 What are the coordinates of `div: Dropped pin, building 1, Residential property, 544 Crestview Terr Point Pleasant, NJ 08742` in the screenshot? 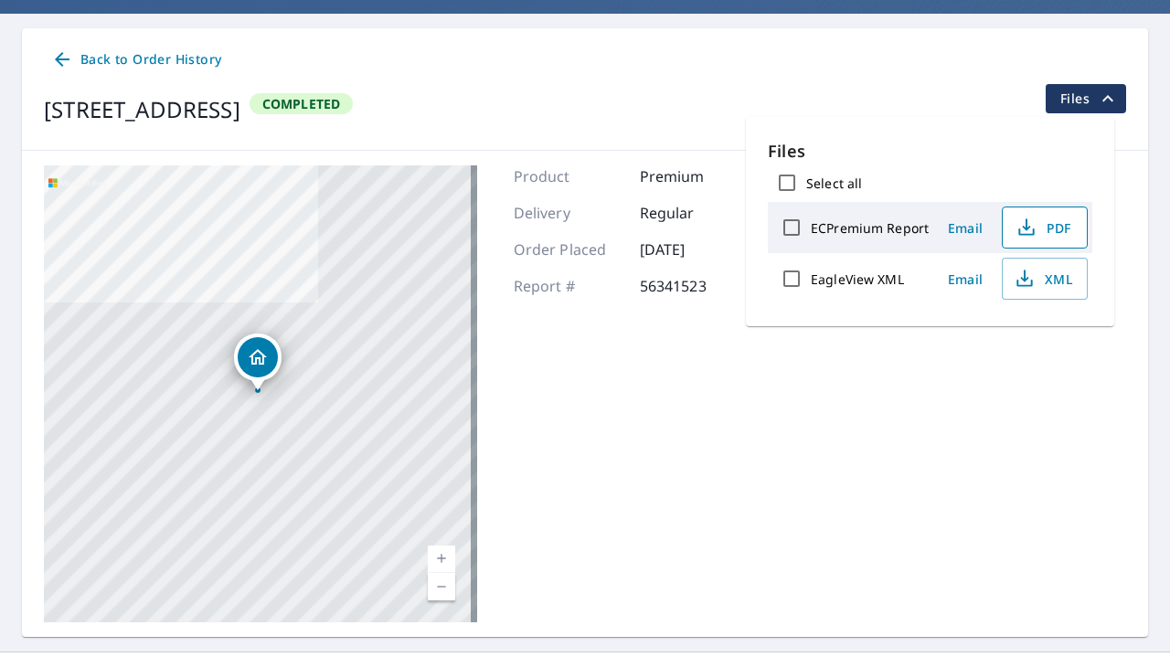 It's located at (258, 362).